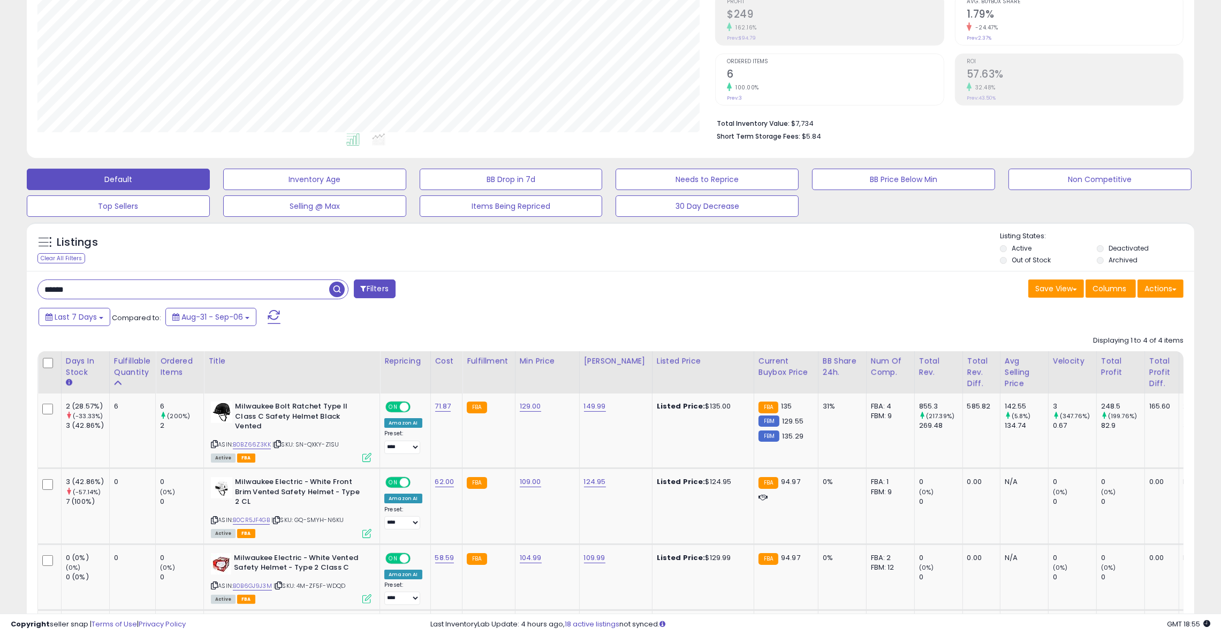 This screenshot has width=1221, height=635. Describe the element at coordinates (75, 317) in the screenshot. I see `span: Last 7 Days` at that location.